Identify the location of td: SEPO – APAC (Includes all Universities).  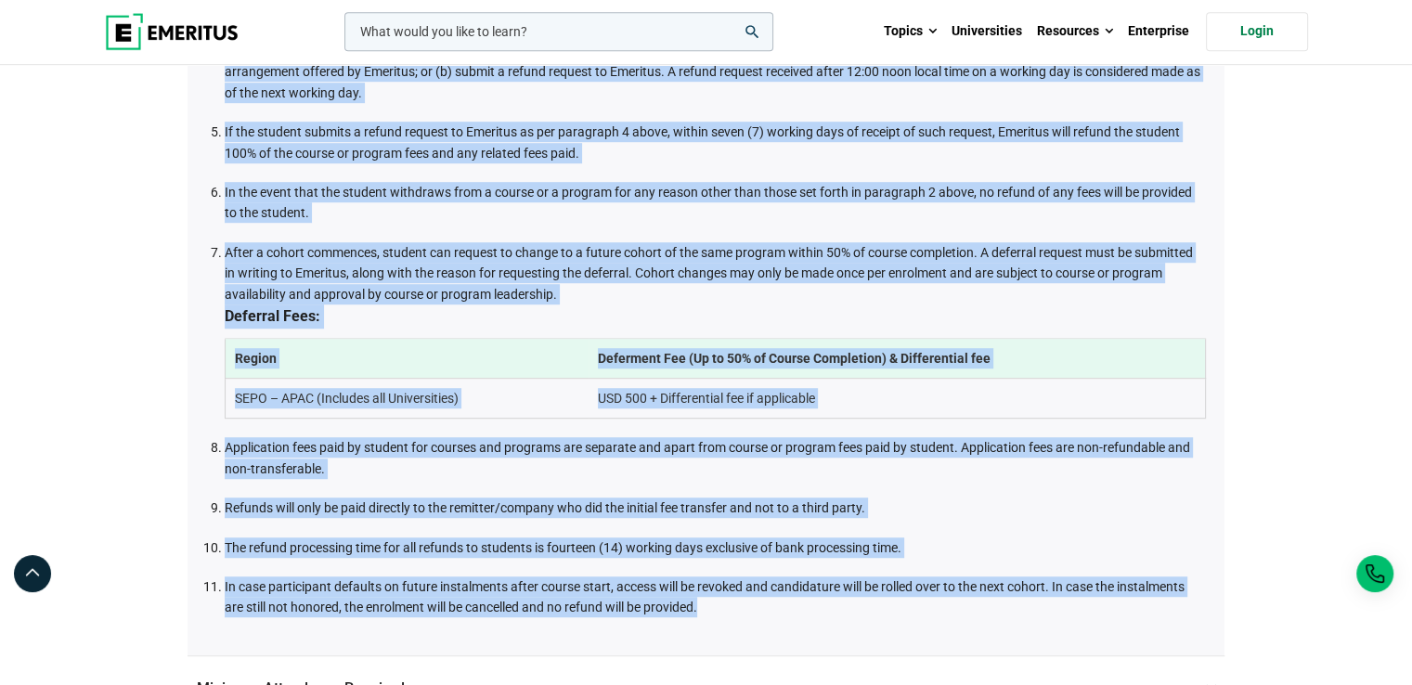
(407, 397).